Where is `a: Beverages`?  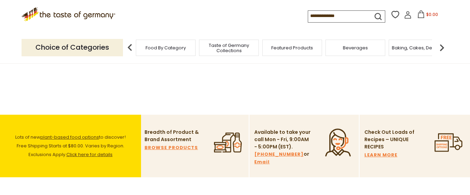 a: Beverages is located at coordinates (355, 48).